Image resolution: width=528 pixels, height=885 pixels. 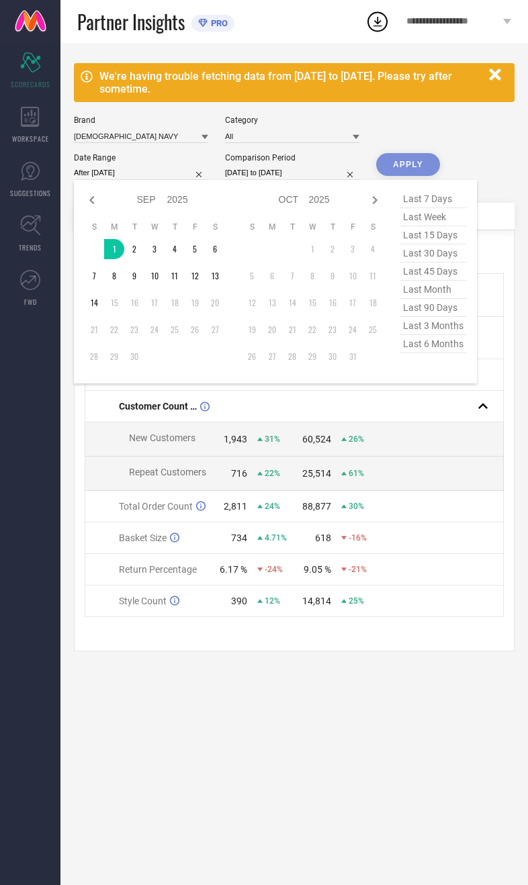 What do you see at coordinates (357, 538) in the screenshot?
I see `span: -16%` at bounding box center [357, 538].